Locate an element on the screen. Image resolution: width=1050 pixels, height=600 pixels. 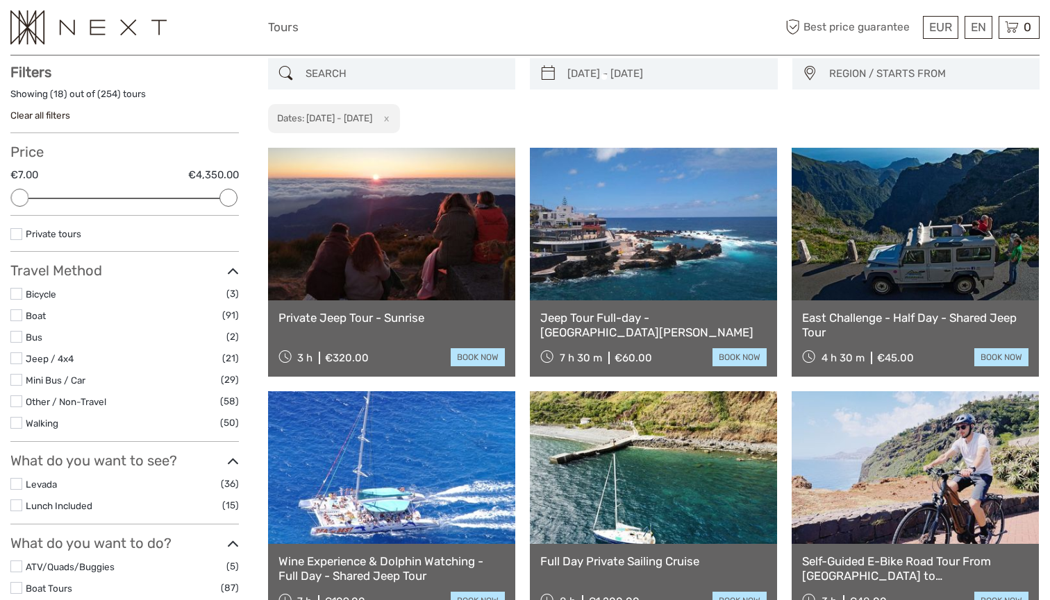
span: (87) is located at coordinates (230, 588).